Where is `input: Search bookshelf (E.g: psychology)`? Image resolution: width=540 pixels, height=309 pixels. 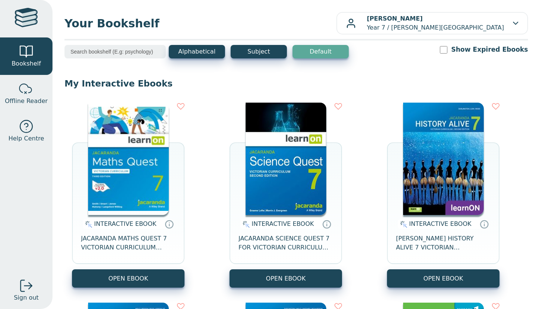 input: Search bookshelf (E.g: psychology) is located at coordinates (115, 52).